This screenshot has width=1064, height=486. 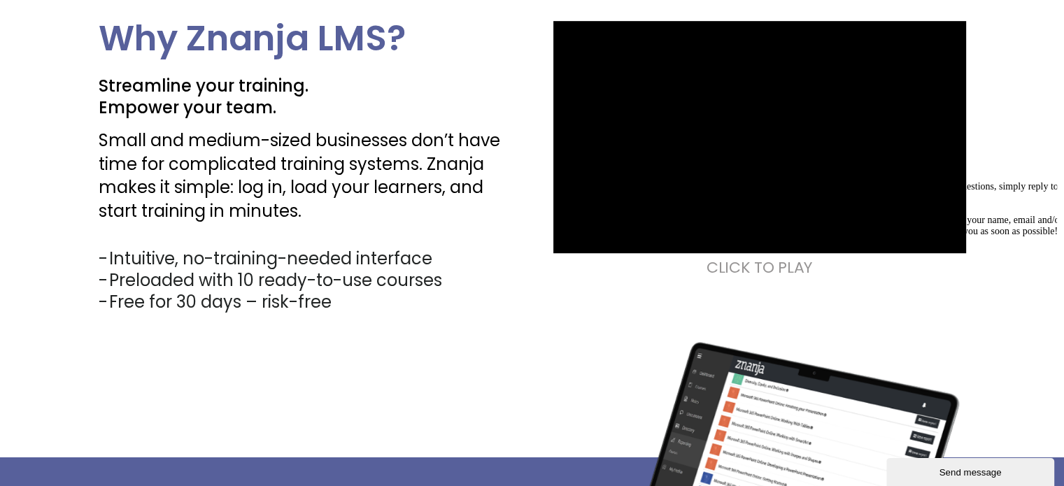 What do you see at coordinates (310, 280) in the screenshot?
I see `li: Preloaded with 10 ready-to-use courses` at bounding box center [310, 280].